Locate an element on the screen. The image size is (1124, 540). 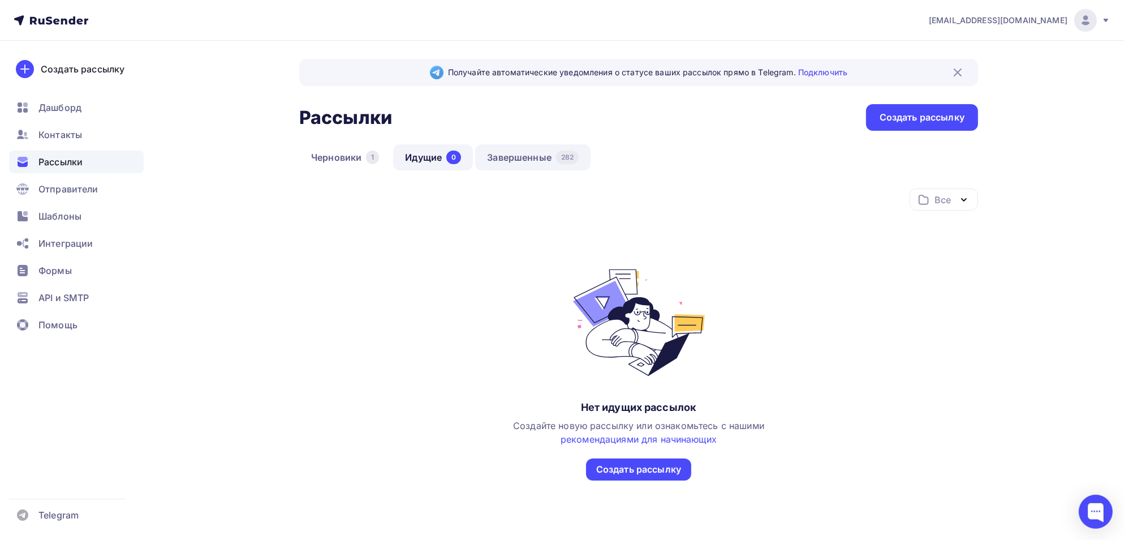
div: 282 is located at coordinates (567, 157).